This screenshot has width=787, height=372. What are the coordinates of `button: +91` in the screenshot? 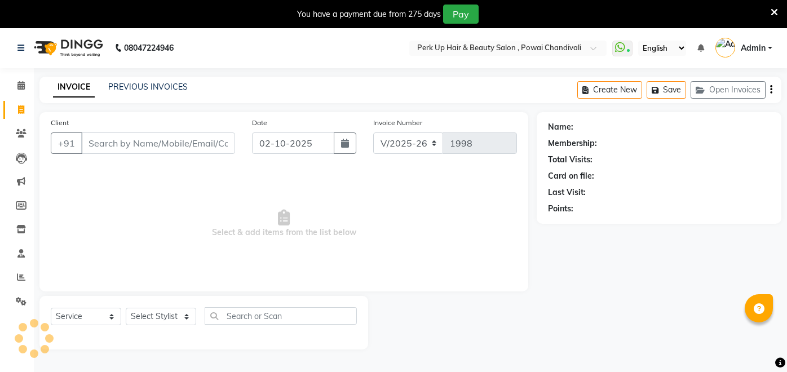 It's located at (67, 143).